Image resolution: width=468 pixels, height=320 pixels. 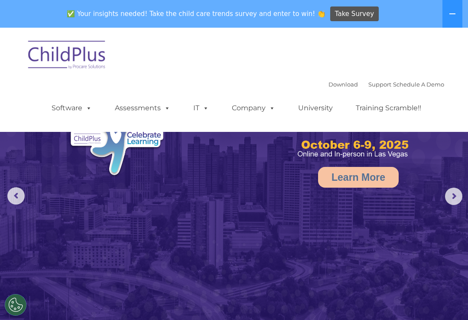 What do you see at coordinates (253, 108) in the screenshot?
I see `a: Company` at bounding box center [253, 108].